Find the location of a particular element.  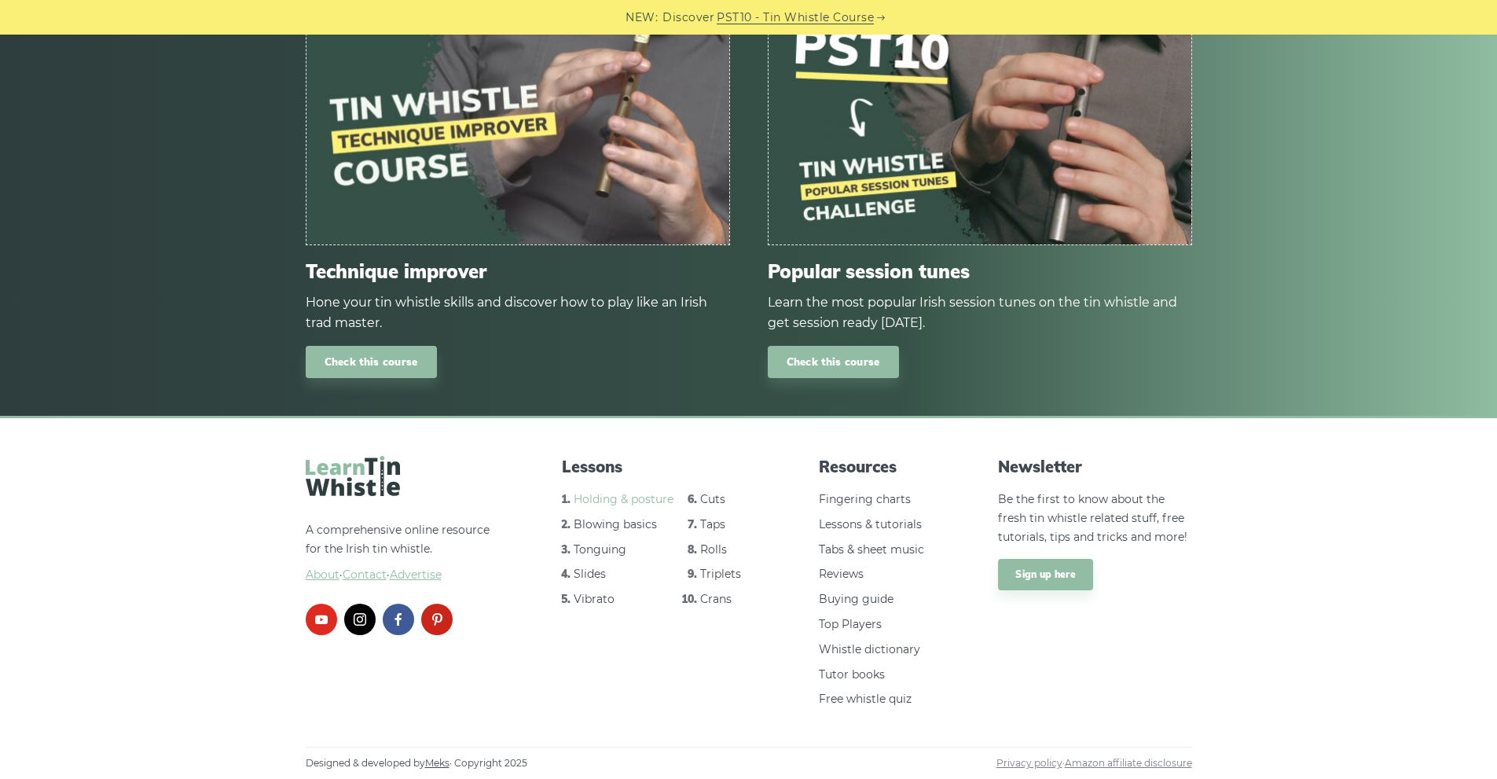

img: tin-whistle-course is located at coordinates (518, 125).